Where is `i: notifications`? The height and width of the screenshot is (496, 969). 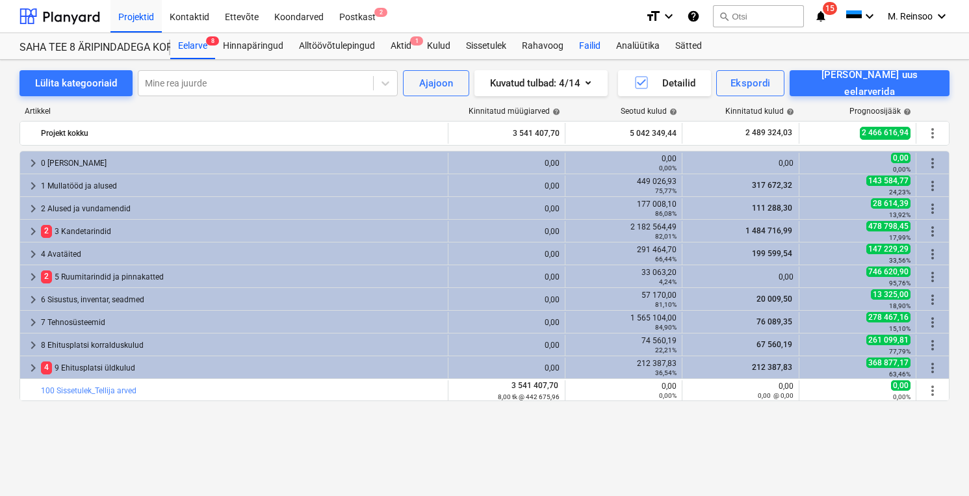
i: notifications is located at coordinates (821, 16).